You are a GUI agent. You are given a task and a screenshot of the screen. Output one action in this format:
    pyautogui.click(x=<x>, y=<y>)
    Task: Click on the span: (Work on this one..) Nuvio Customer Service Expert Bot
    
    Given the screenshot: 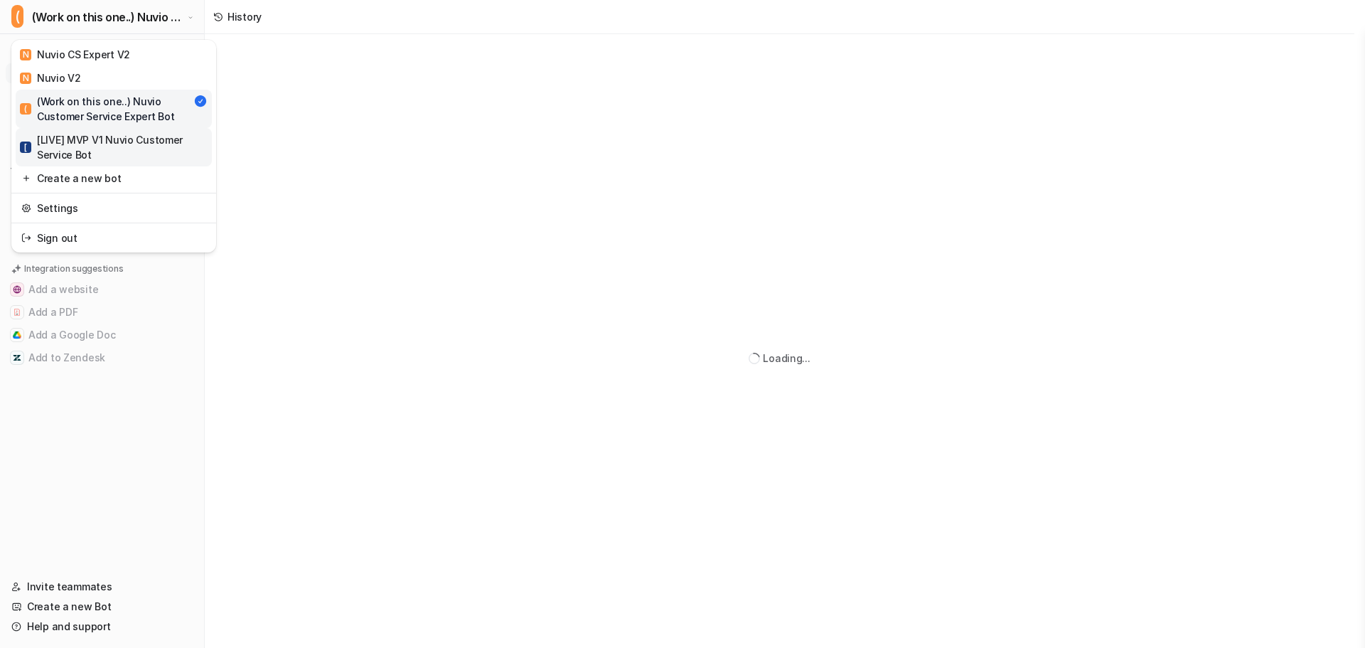 What is the action you would take?
    pyautogui.click(x=108, y=17)
    